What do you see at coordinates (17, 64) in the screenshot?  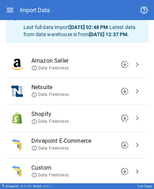 I see `img: Amazon Seller` at bounding box center [17, 64].